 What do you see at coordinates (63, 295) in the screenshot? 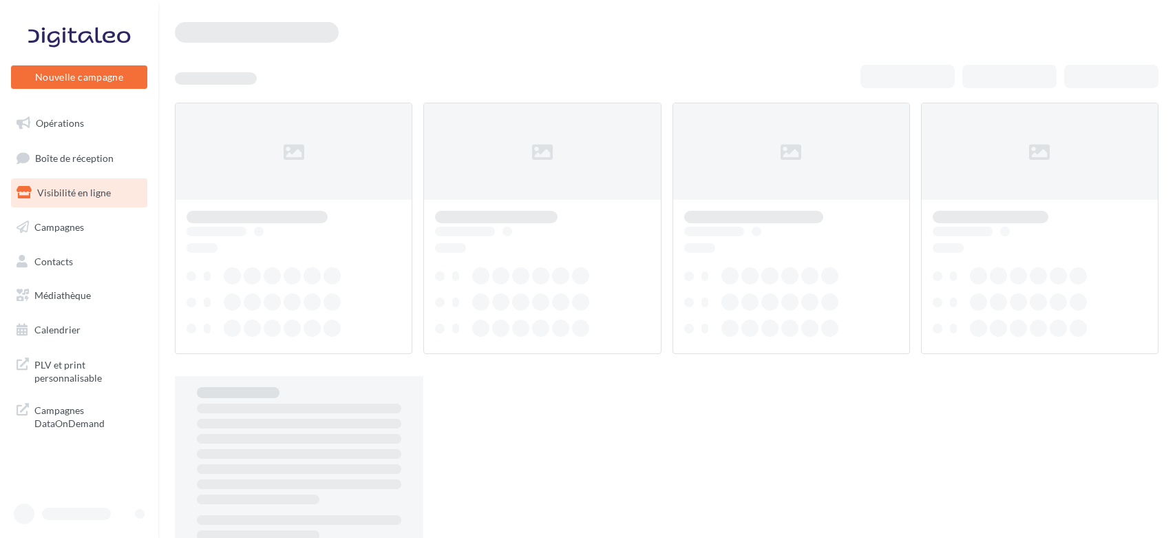
I see `span: Médiathèque` at bounding box center [63, 295].